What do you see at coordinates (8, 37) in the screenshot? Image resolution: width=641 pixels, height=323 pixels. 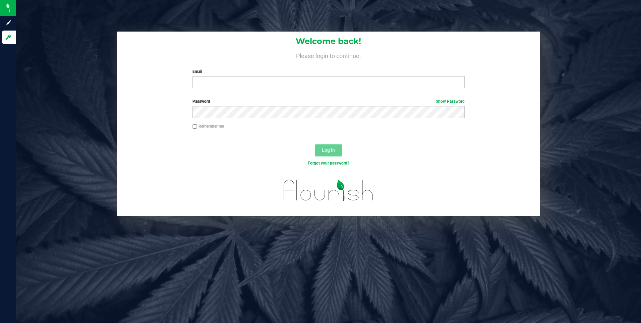 I see `inline-svg: Log in` at bounding box center [8, 37].